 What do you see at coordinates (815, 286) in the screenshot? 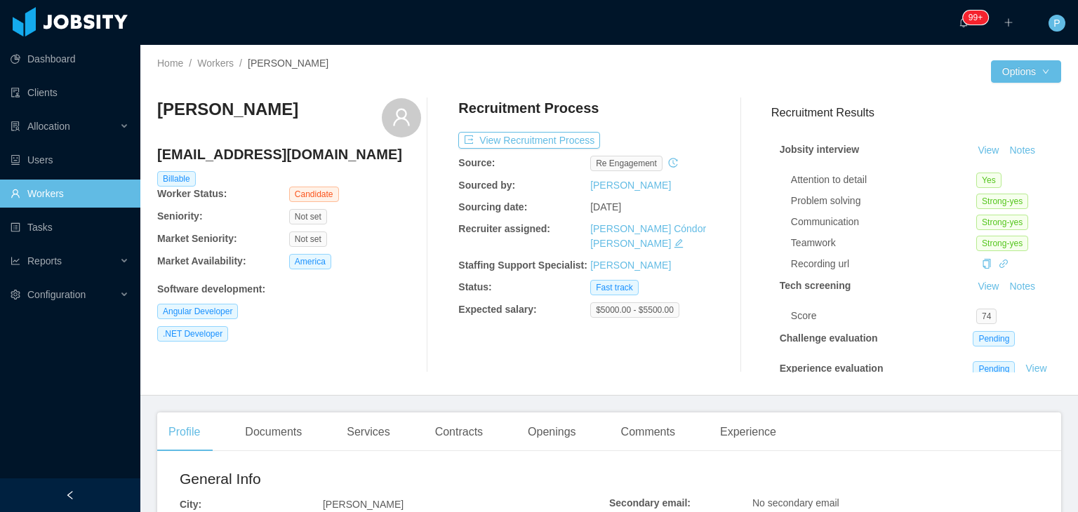
I see `strong: Tech screening` at bounding box center [815, 286].